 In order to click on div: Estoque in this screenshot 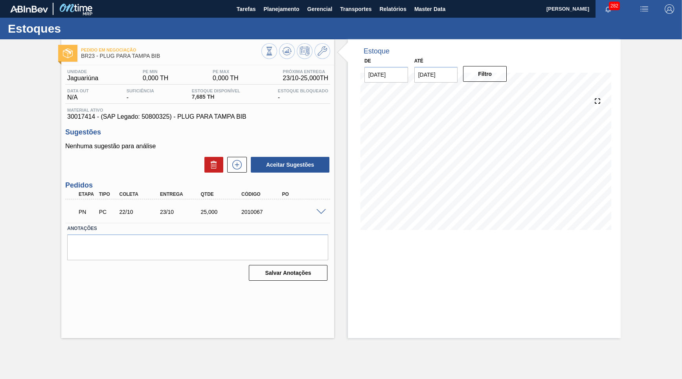, I will do `click(376, 51)`.